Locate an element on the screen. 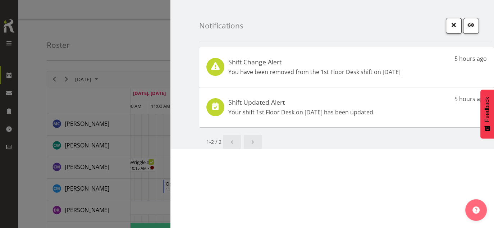 This screenshot has width=494, height=228. a: Next page is located at coordinates (253, 142).